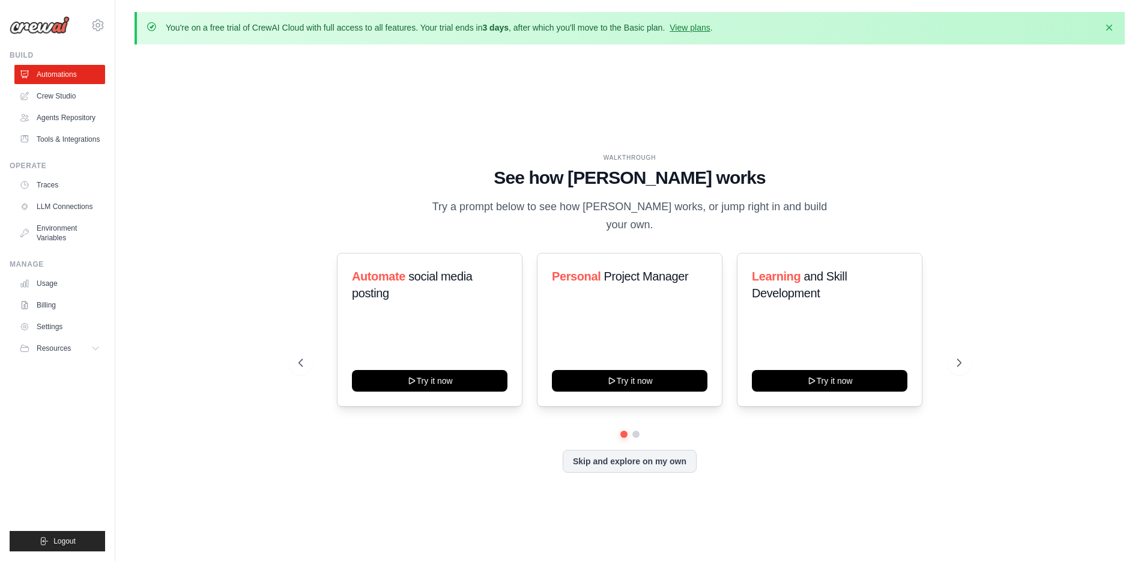 This screenshot has height=561, width=1144. I want to click on span: Automate, so click(378, 276).